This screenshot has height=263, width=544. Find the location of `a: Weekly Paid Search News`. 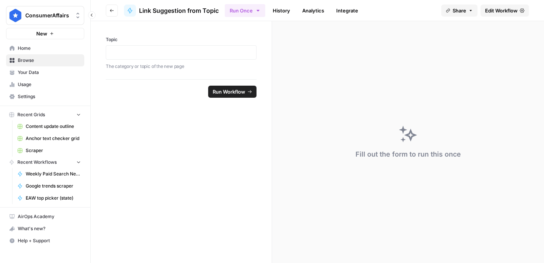

a: Weekly Paid Search News is located at coordinates (49, 174).